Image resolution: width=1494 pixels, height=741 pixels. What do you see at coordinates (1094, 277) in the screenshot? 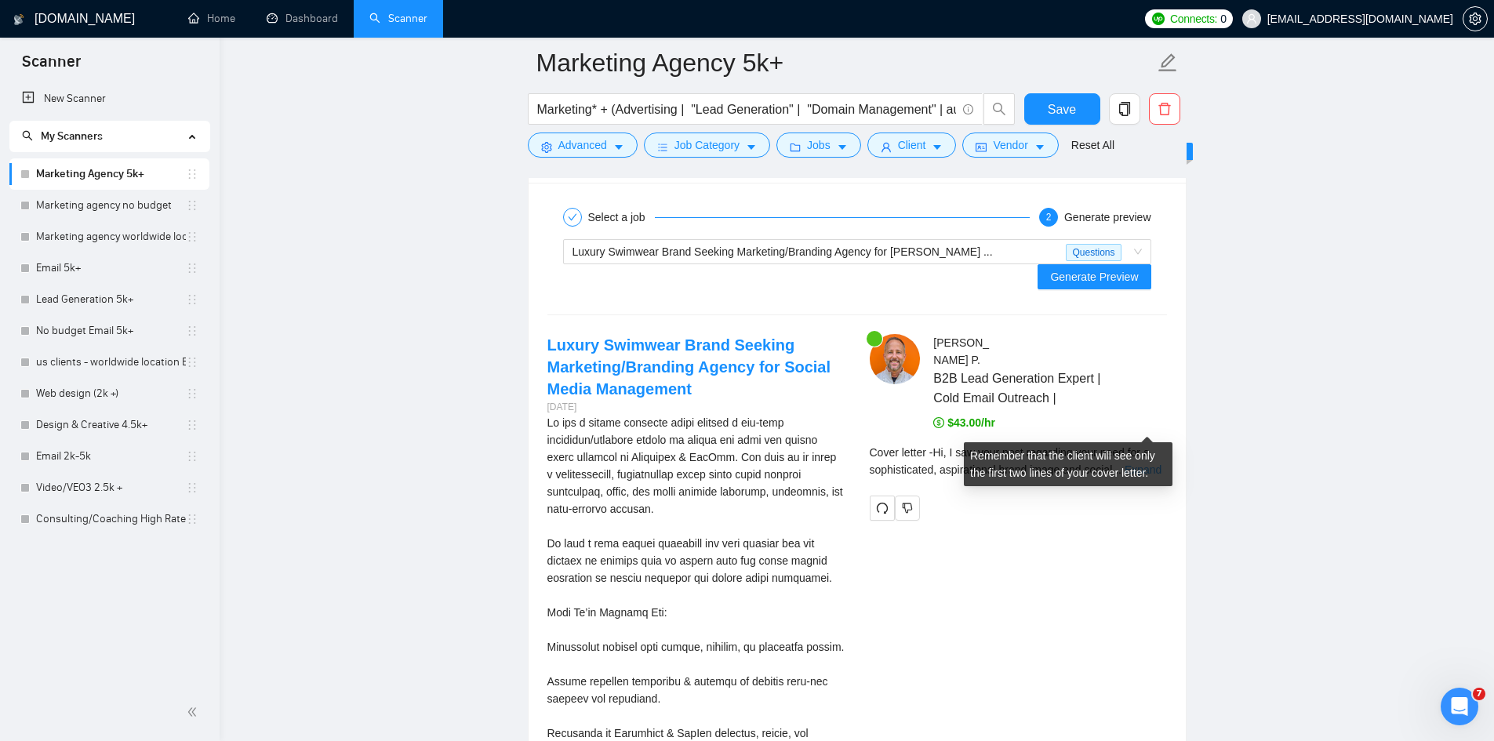
I see `span: Generate Preview` at bounding box center [1094, 277].